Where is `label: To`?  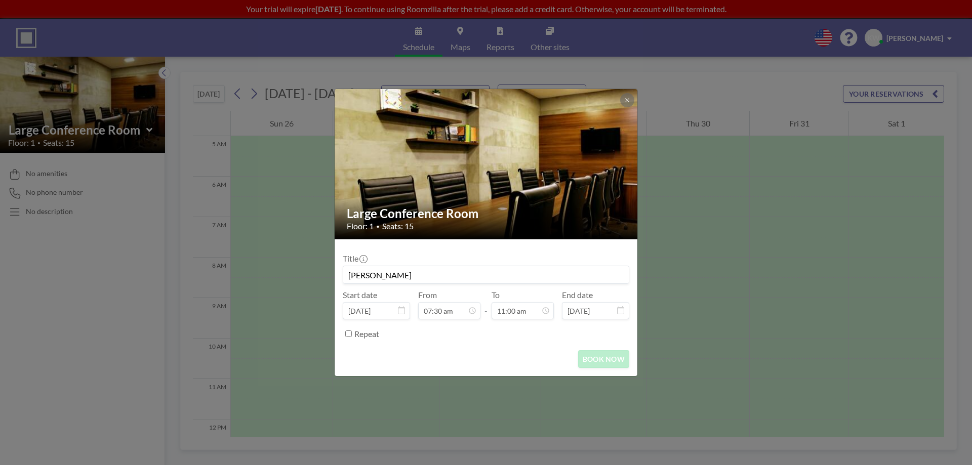 label: To is located at coordinates (496, 295).